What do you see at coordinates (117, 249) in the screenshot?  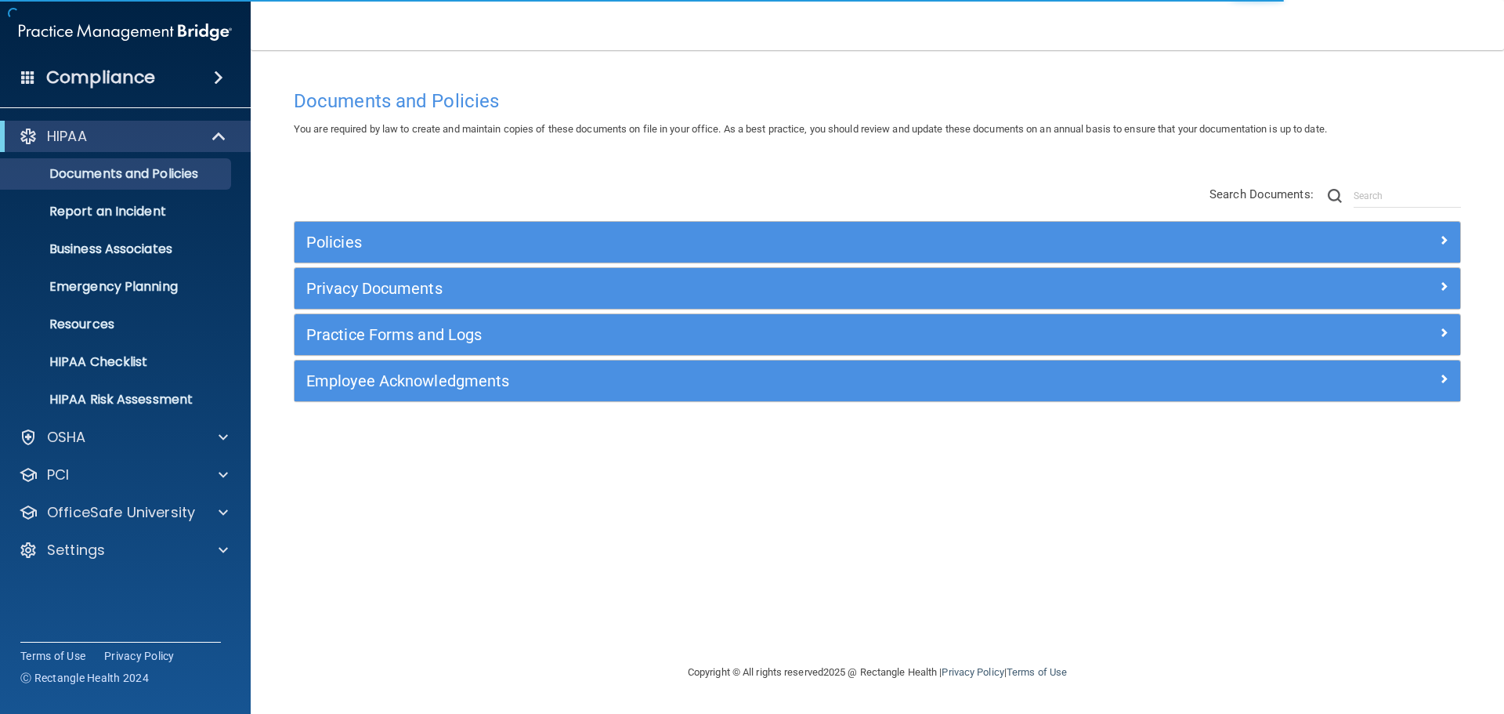 I see `p: Business Associates` at bounding box center [117, 249].